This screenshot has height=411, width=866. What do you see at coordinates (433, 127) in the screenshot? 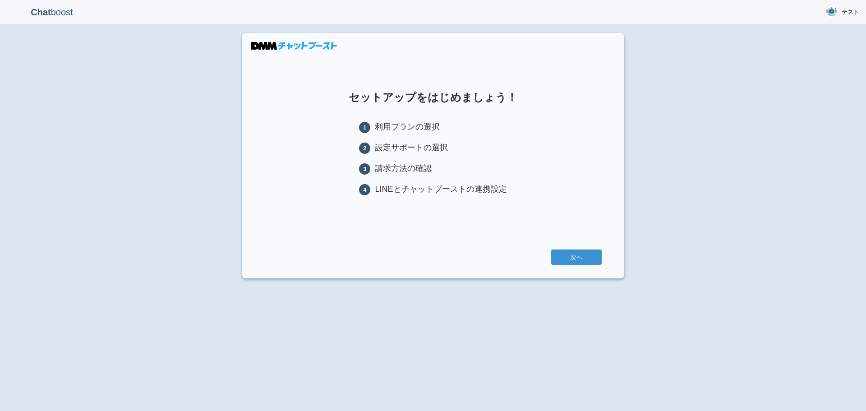
I see `li: 利用プランの選択` at bounding box center [433, 127].